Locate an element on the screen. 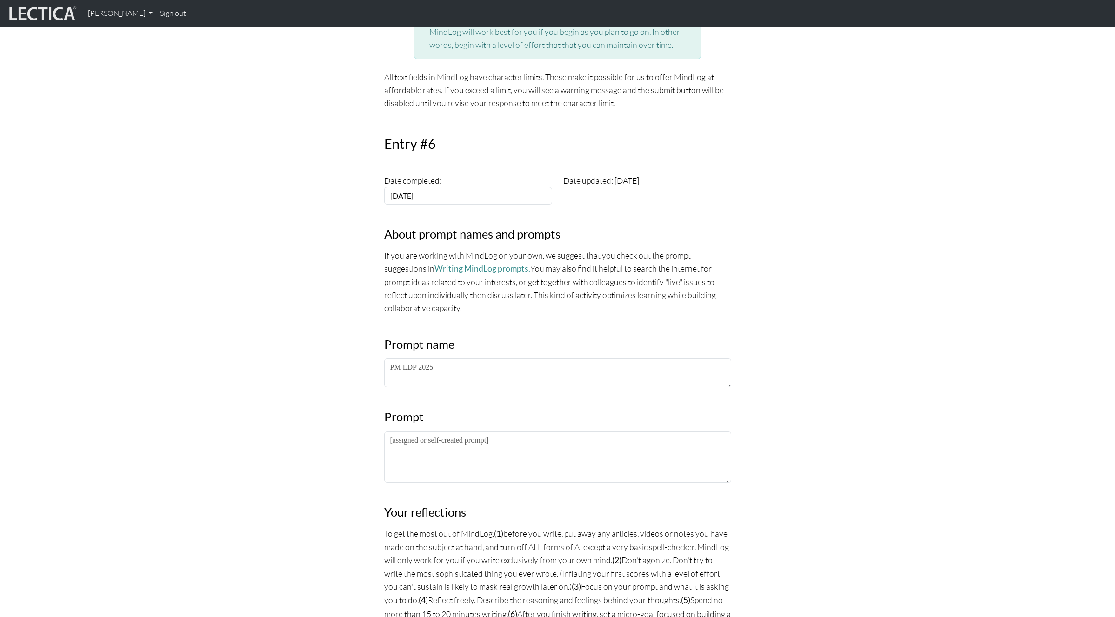 Image resolution: width=1115 pixels, height=617 pixels. h3: Prompt is located at coordinates (558, 417).